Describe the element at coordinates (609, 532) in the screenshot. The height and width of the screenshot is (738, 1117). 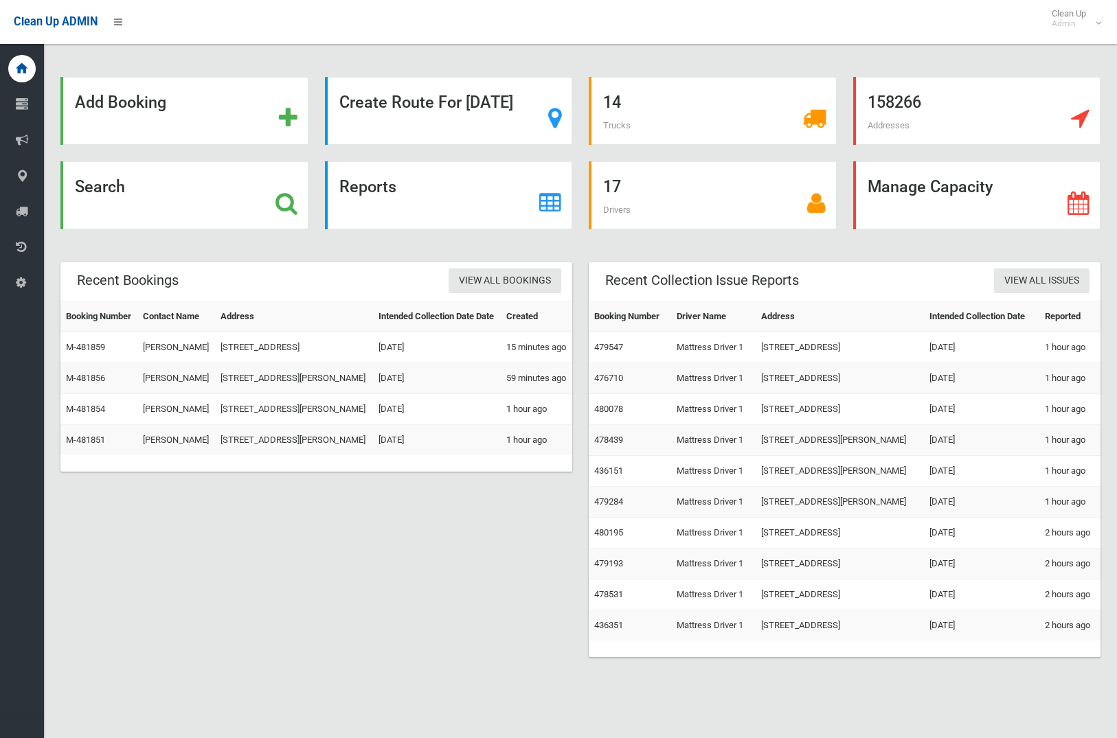
I see `a: 480195` at that location.